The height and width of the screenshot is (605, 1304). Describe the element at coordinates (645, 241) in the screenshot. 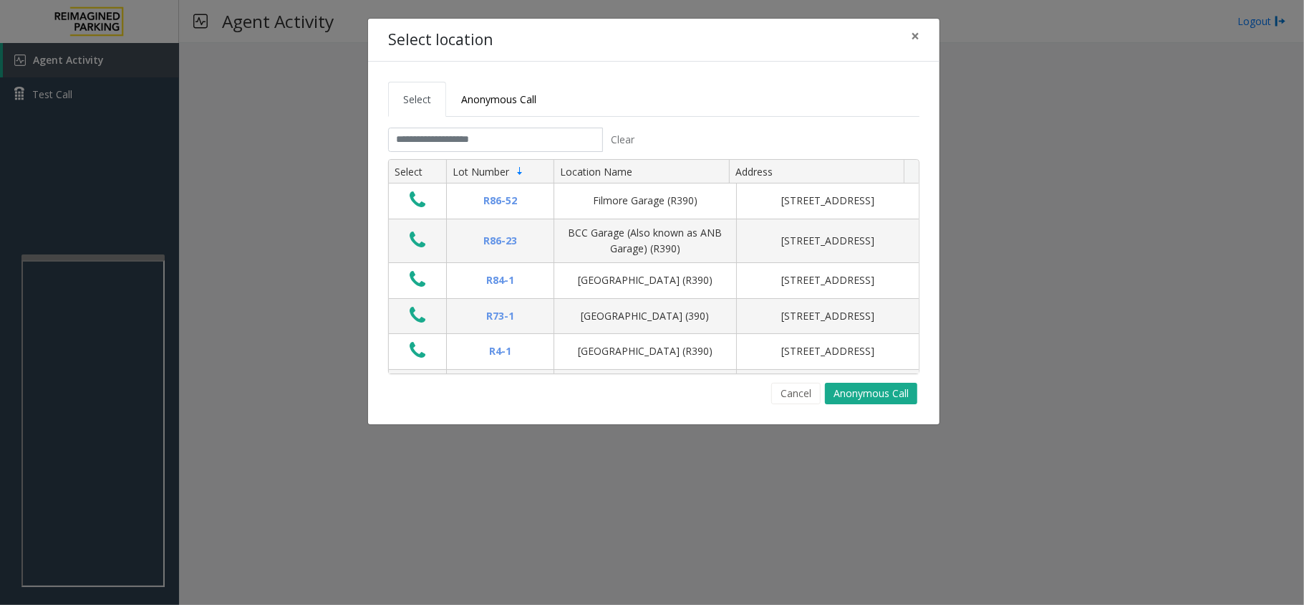

I see `div: BCC Garage (Also known as ANB Garage) (R390)` at that location.